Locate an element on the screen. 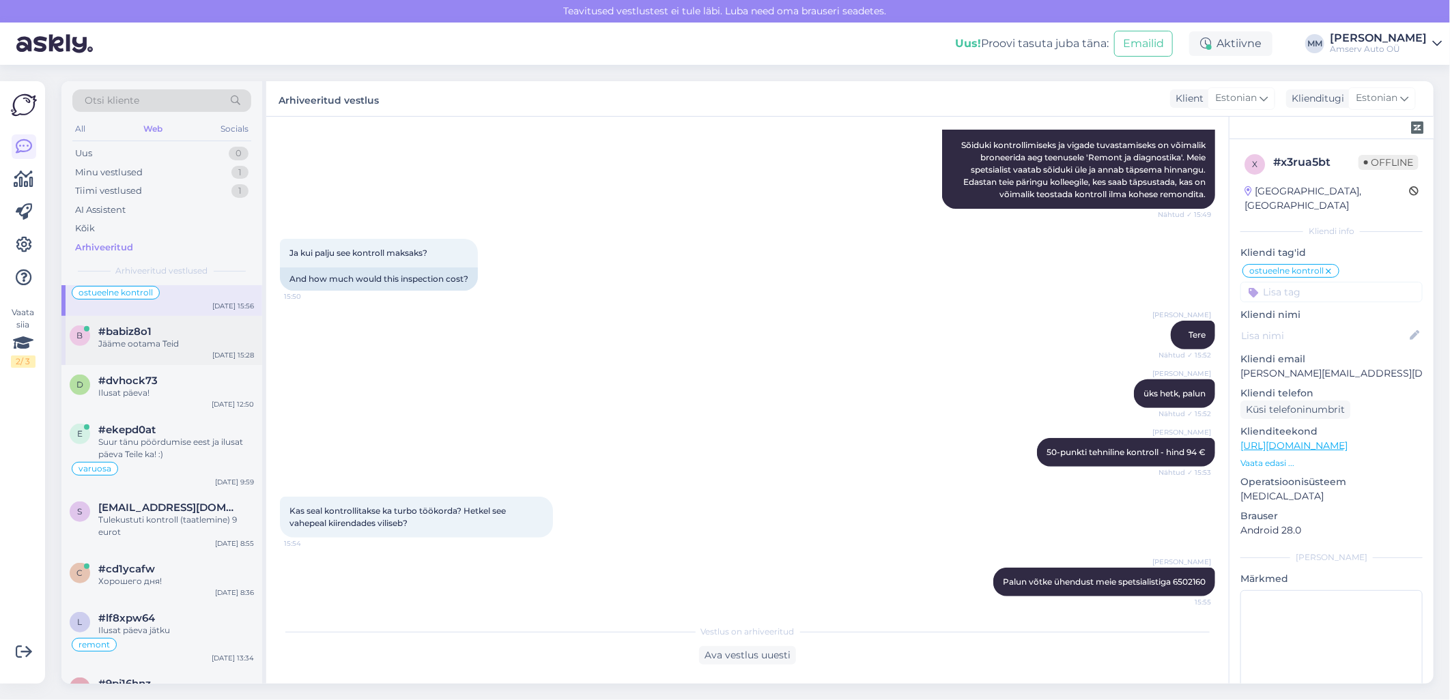 Image resolution: width=1450 pixels, height=700 pixels. div: Tulekustuti kontroll (taatlemine) 9 eurot is located at coordinates (176, 526).